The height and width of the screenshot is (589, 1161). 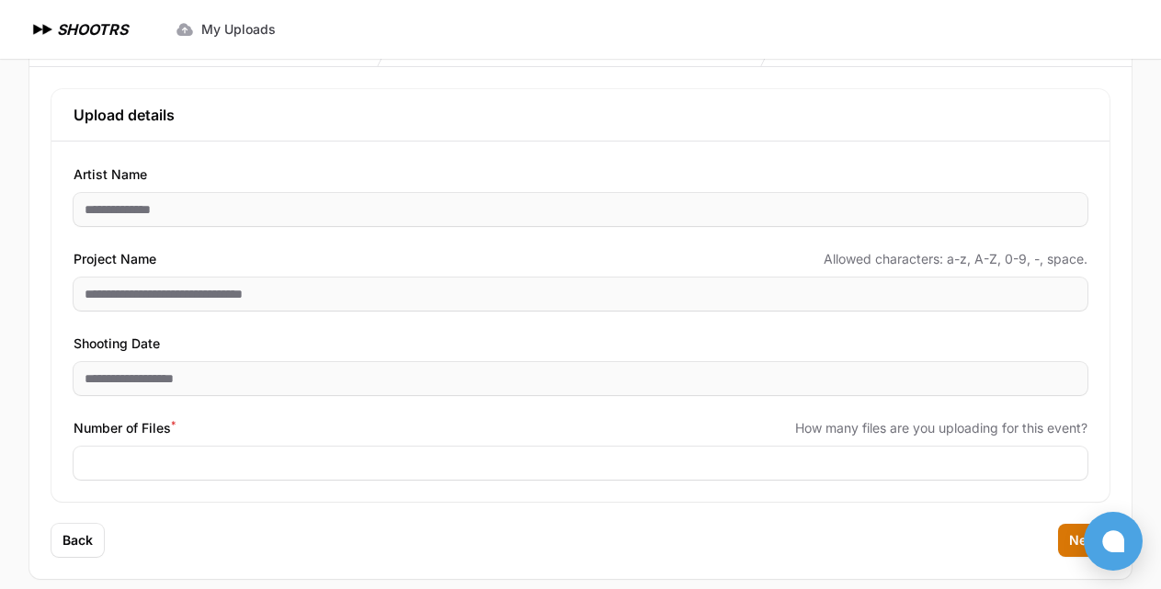 I want to click on button: Open chat window, so click(x=1113, y=541).